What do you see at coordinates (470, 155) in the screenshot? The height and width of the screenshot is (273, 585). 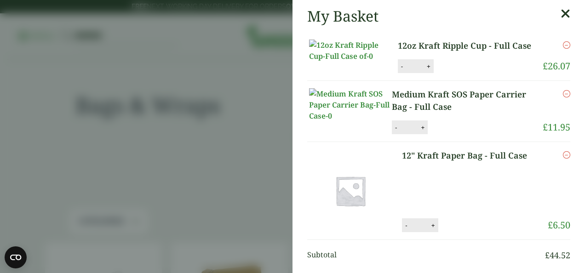 I see `a: 12" Kraft Paper Bag - Full Case` at bounding box center [470, 155].